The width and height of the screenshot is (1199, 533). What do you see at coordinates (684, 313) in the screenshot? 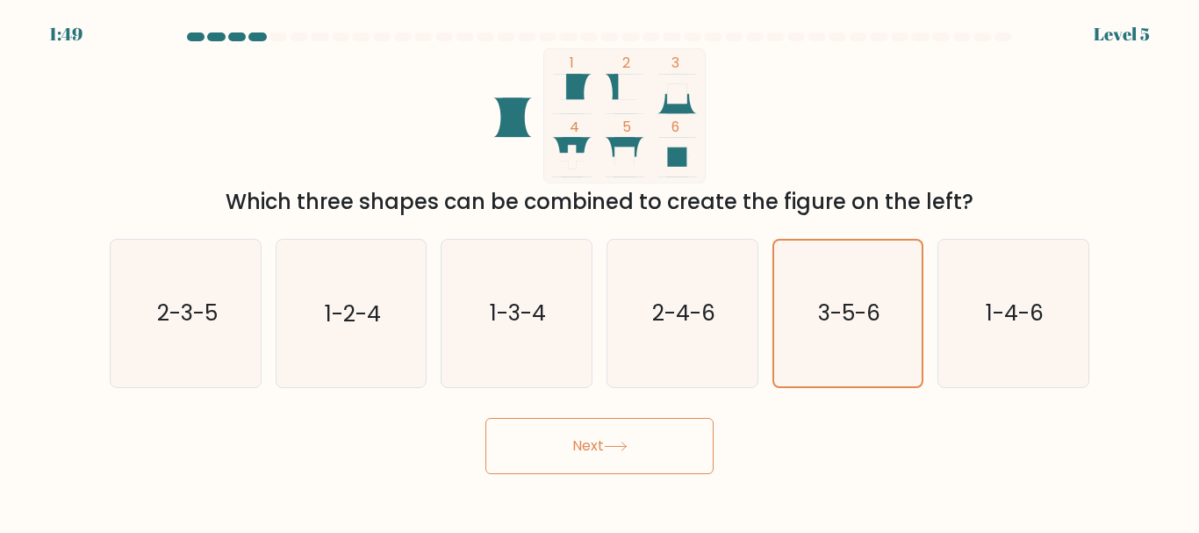
I see `text: 2-4-6` at bounding box center [684, 313].